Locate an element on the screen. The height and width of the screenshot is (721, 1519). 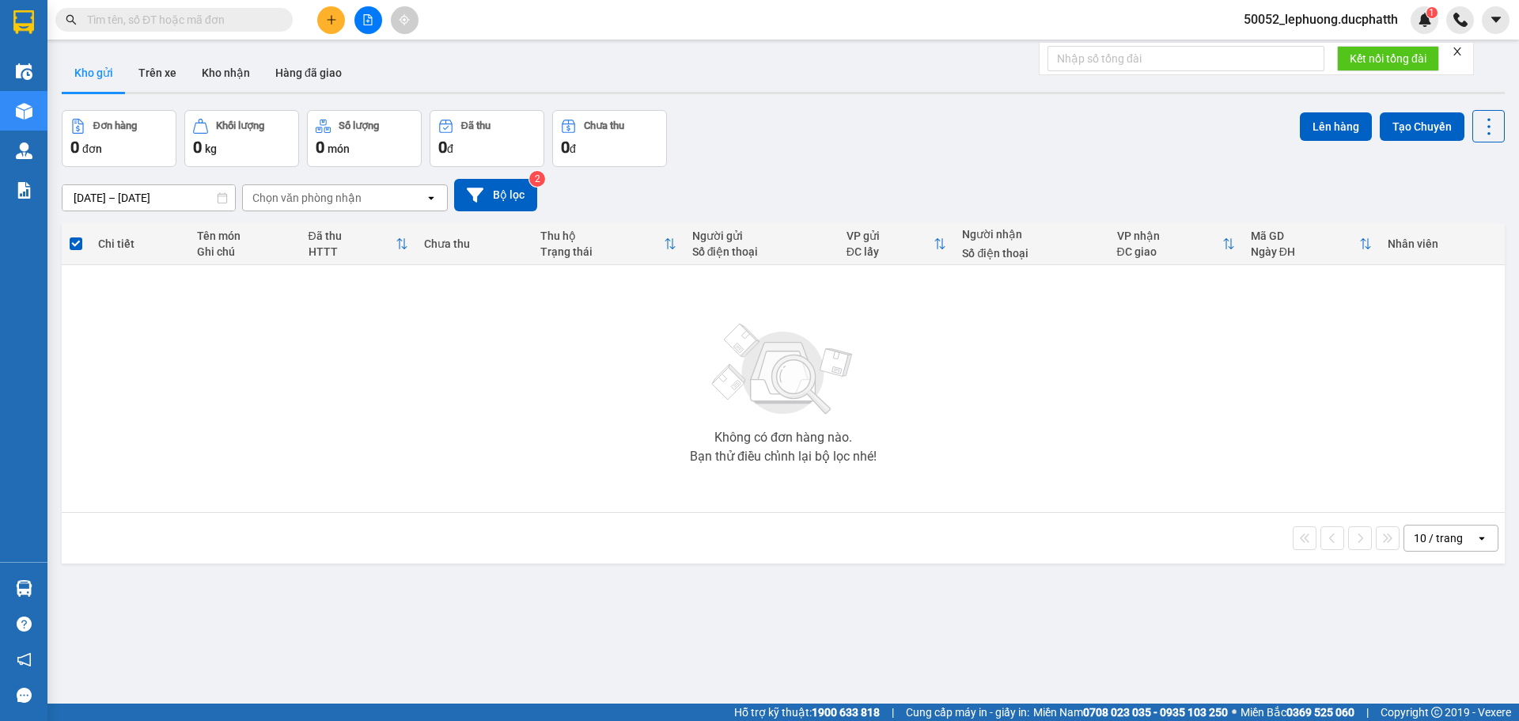
button: Khối lượng0kg is located at coordinates (241, 138).